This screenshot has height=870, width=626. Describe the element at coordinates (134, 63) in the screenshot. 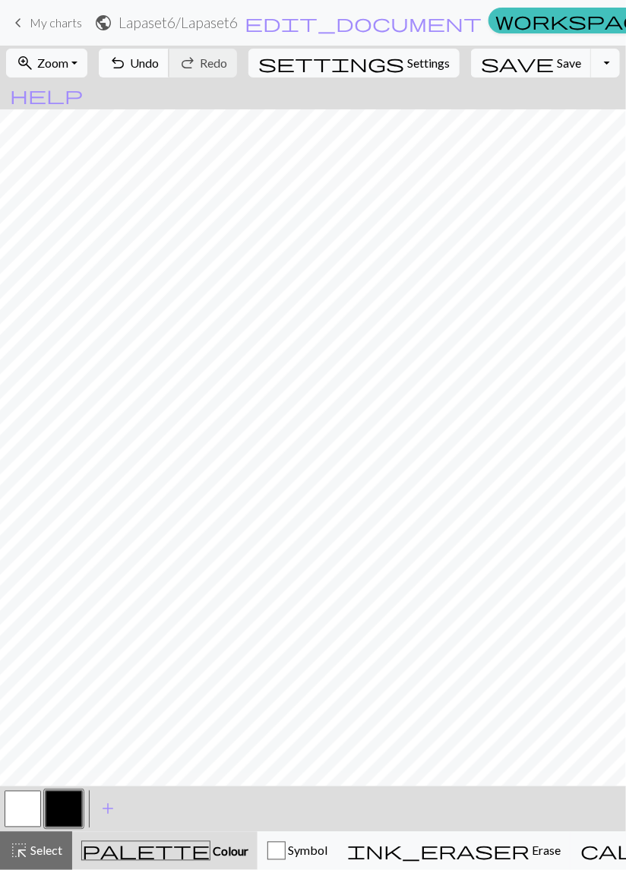

I see `button: Undo` at that location.